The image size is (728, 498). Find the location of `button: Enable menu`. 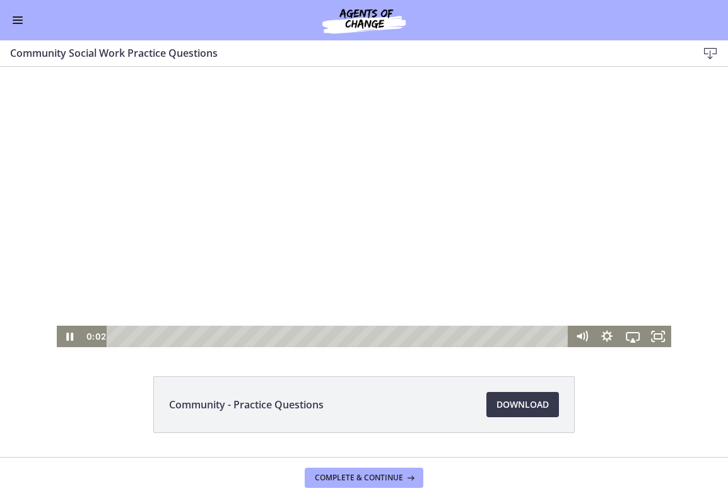

button: Enable menu is located at coordinates (18, 20).